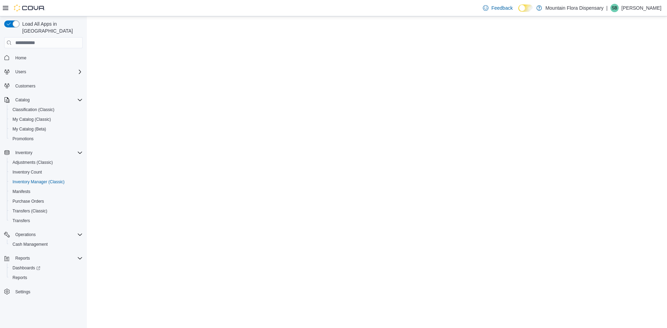  What do you see at coordinates (615, 8) in the screenshot?
I see `div: Scott Burr` at bounding box center [615, 8].